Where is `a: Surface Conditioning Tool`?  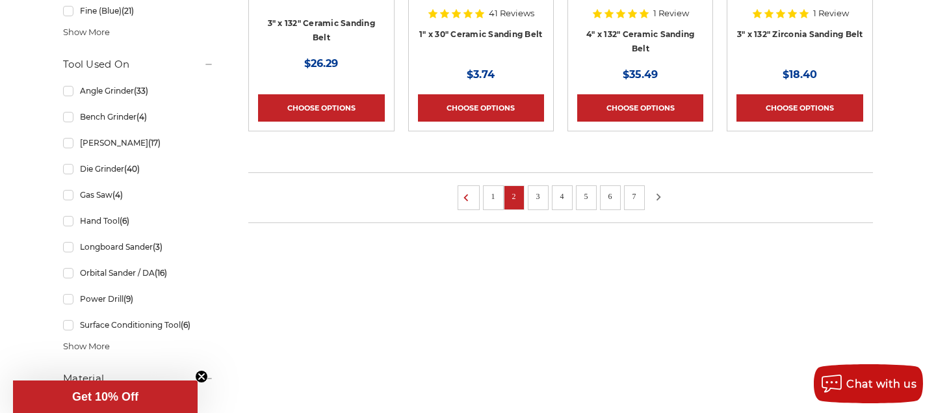
a: Surface Conditioning Tool is located at coordinates (138, 324).